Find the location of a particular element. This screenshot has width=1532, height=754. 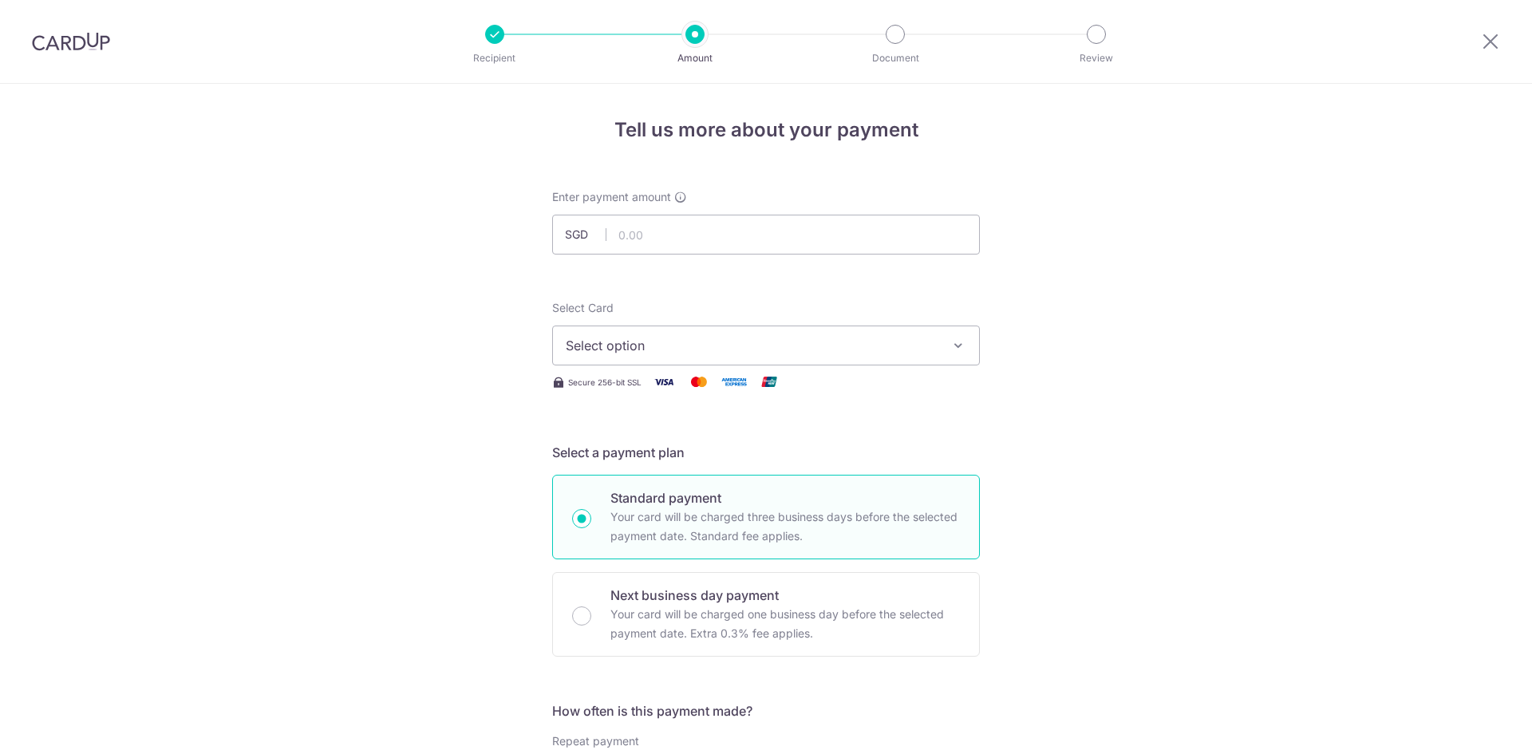

p: Recipient is located at coordinates (495, 58).